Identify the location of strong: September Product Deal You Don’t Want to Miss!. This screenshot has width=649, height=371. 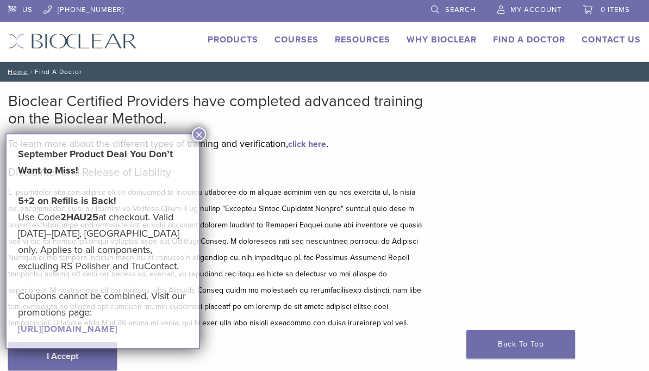
(95, 162).